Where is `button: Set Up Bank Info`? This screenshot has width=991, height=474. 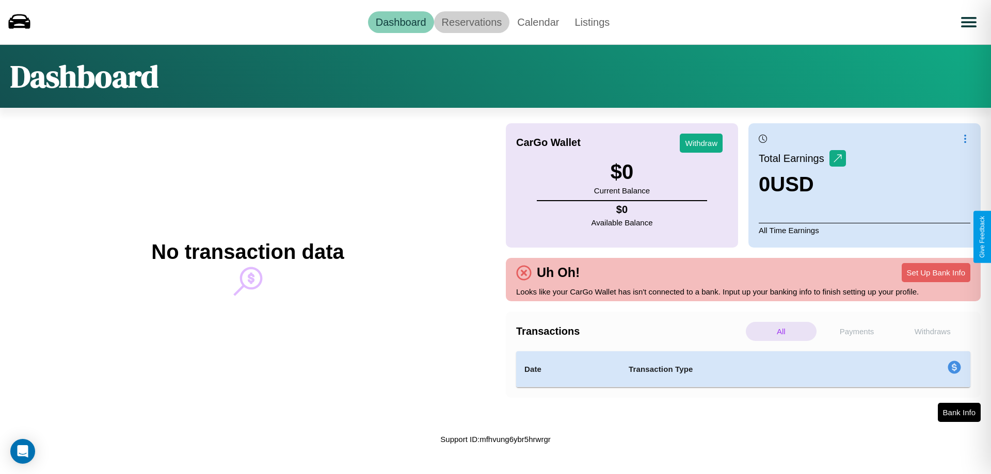
button: Set Up Bank Info is located at coordinates (935, 272).